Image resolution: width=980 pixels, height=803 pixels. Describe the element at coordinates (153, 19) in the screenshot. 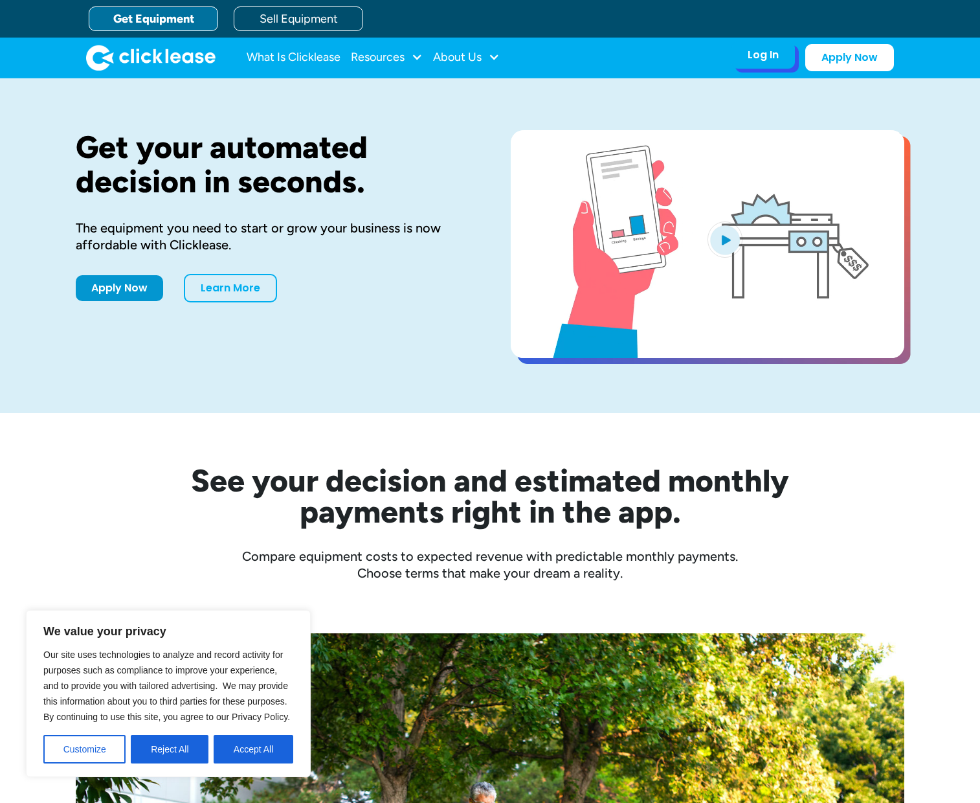

I see `a: Get Equipment` at that location.